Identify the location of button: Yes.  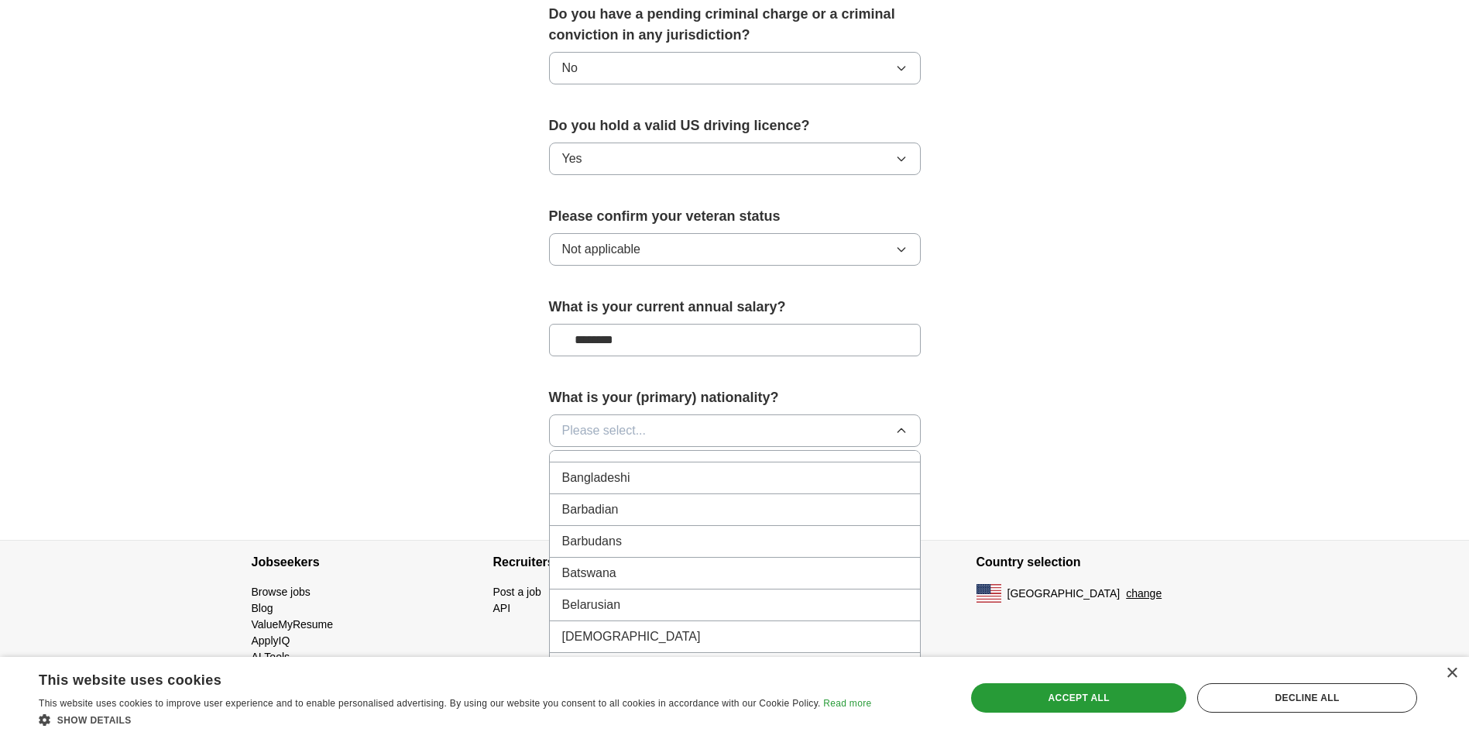
(735, 159).